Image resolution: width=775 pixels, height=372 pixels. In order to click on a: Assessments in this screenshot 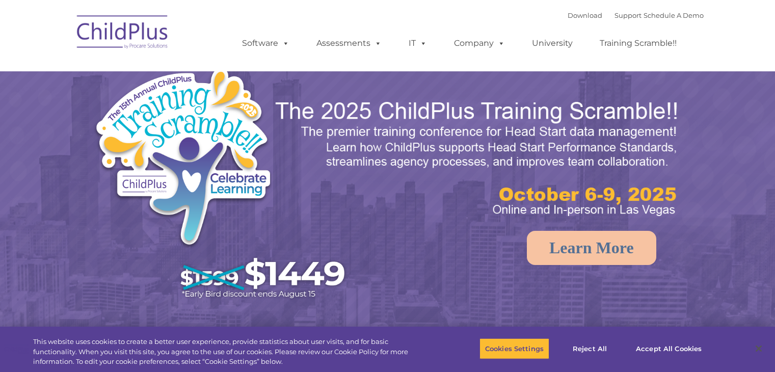, I will do `click(349, 43)`.